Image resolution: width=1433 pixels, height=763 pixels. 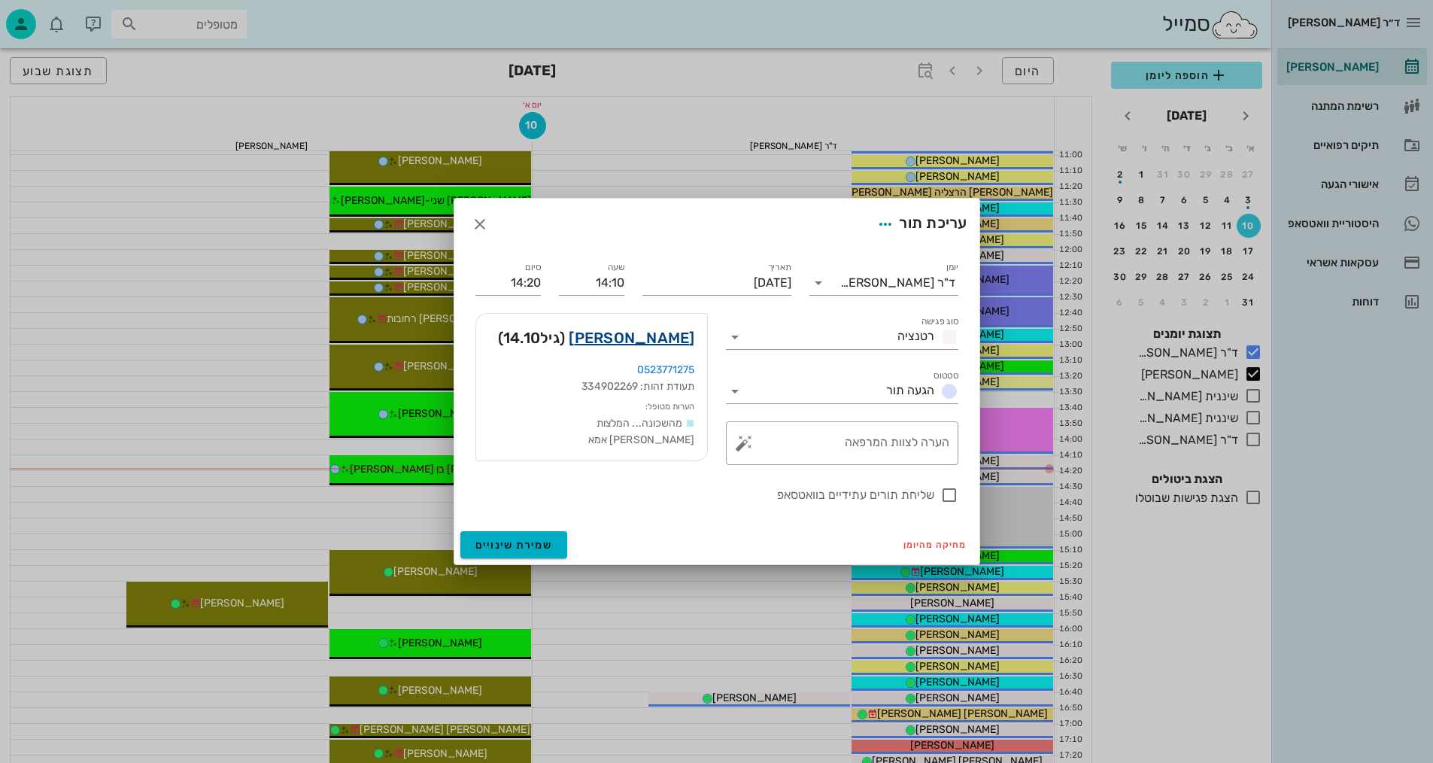 What do you see at coordinates (910, 390) in the screenshot?
I see `span: הגעה תור` at bounding box center [910, 390].